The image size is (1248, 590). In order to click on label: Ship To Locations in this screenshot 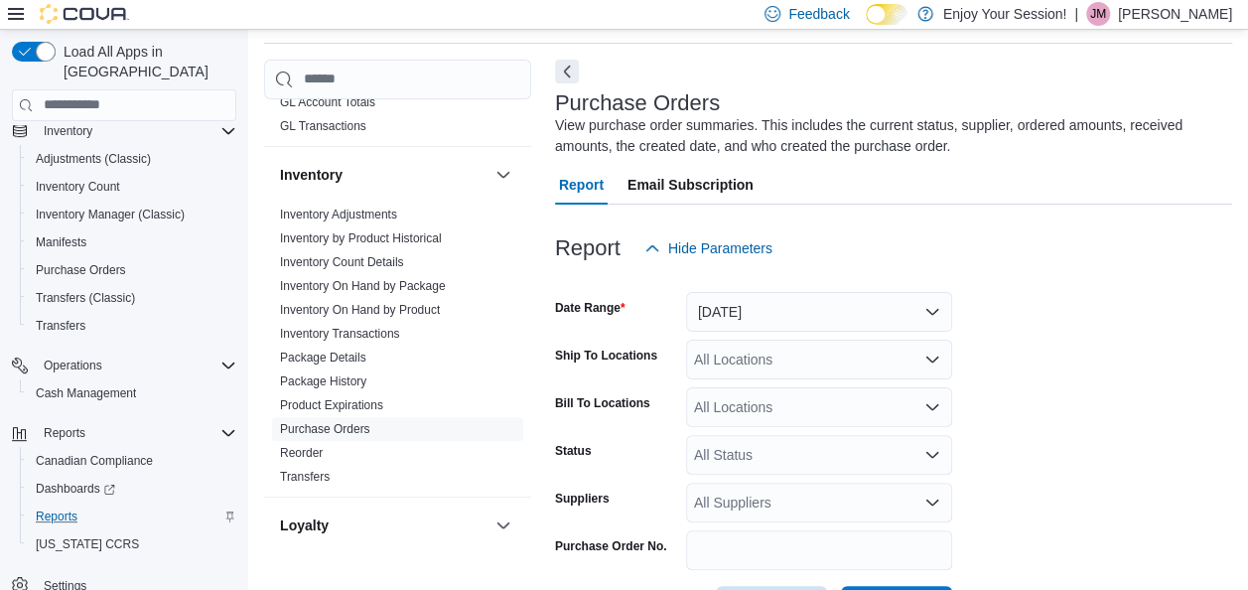, I will do `click(606, 355)`.